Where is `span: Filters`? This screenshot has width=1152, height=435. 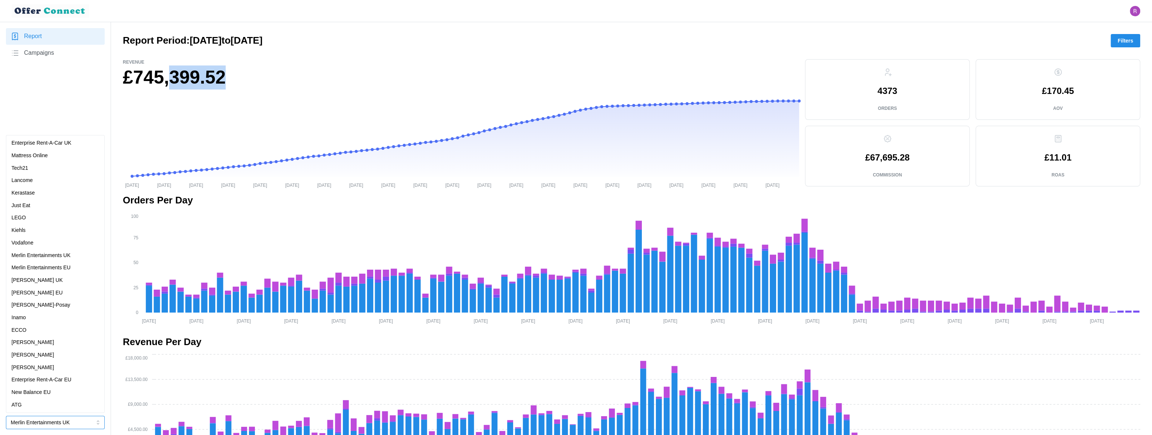 span: Filters is located at coordinates (1125, 41).